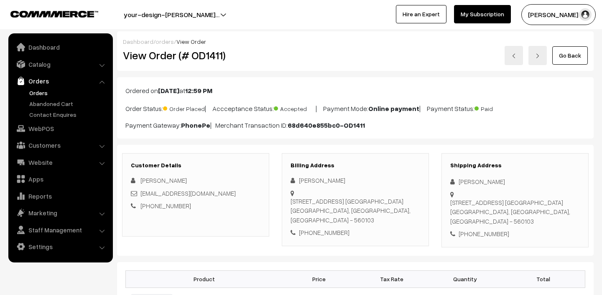  What do you see at coordinates (60, 196) in the screenshot?
I see `a: Reports` at bounding box center [60, 196].